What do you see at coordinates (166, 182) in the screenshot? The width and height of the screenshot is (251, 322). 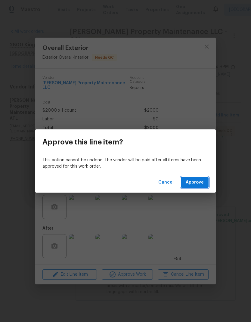 I see `span: Cancel` at bounding box center [166, 182].